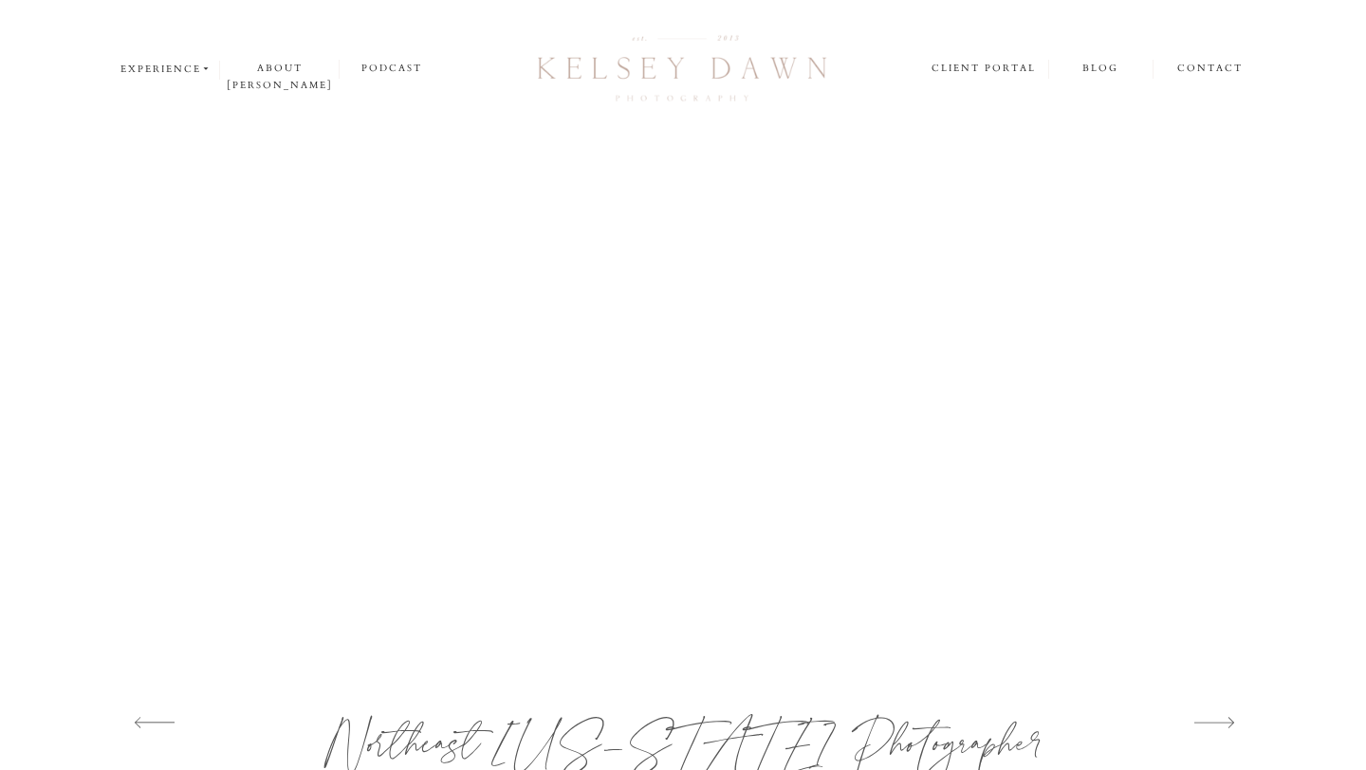 This screenshot has width=1366, height=770. Describe the element at coordinates (1211, 69) in the screenshot. I see `nav: contact` at that location.